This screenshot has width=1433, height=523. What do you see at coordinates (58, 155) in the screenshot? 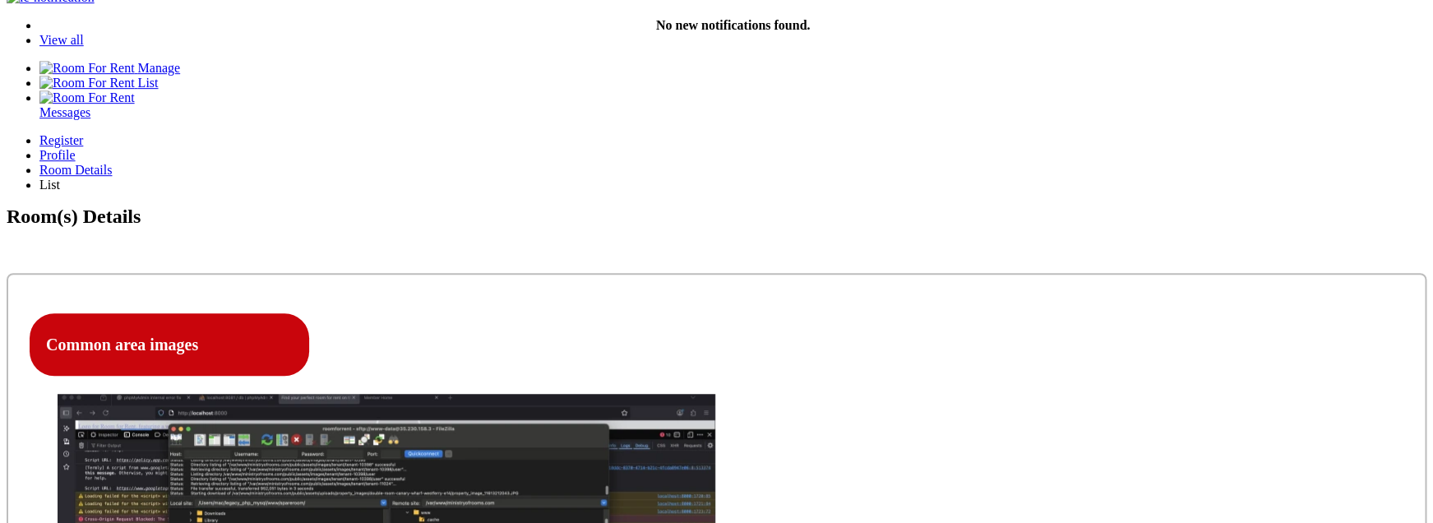
I see `span: Profile` at bounding box center [58, 155].